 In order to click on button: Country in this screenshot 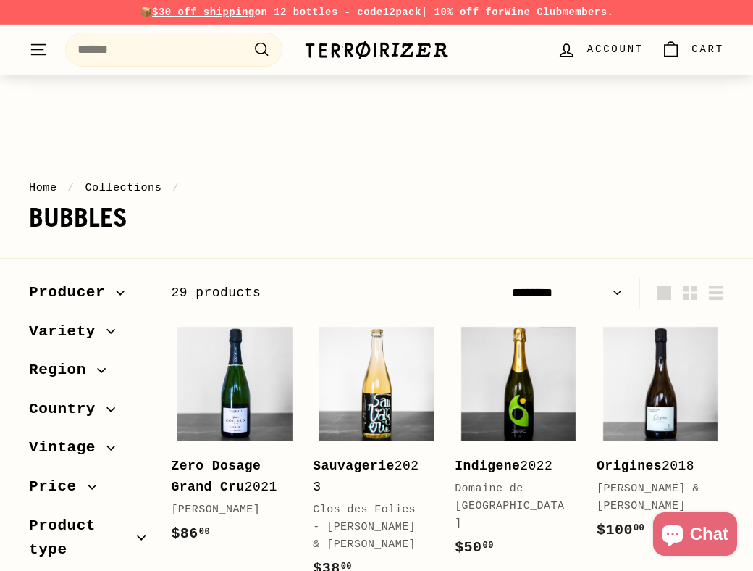, I will do `click(88, 413)`.